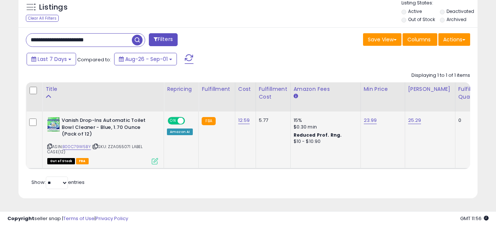 This screenshot has width=496, height=226. What do you see at coordinates (421, 19) in the screenshot?
I see `label: Out of Stock` at bounding box center [421, 19].